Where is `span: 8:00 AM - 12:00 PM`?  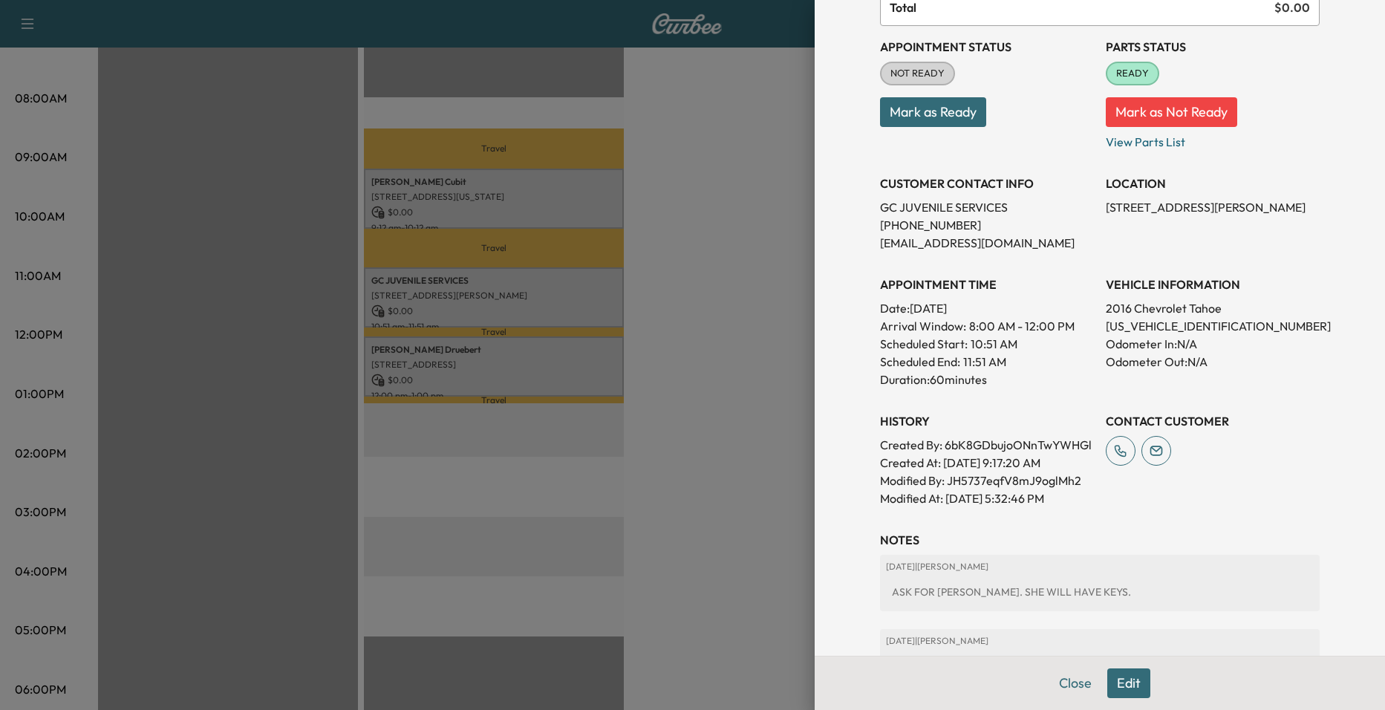 span: 8:00 AM - 12:00 PM is located at coordinates (1022, 326).